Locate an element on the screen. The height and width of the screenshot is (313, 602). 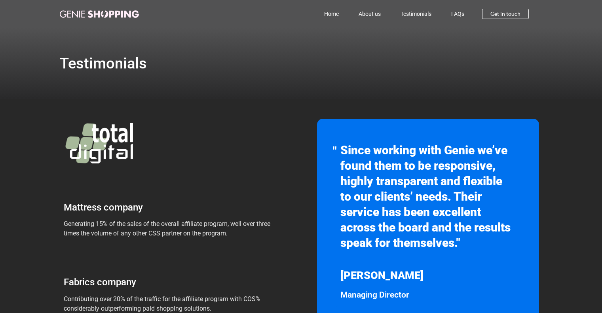
h1: Testimonials is located at coordinates (301, 63).